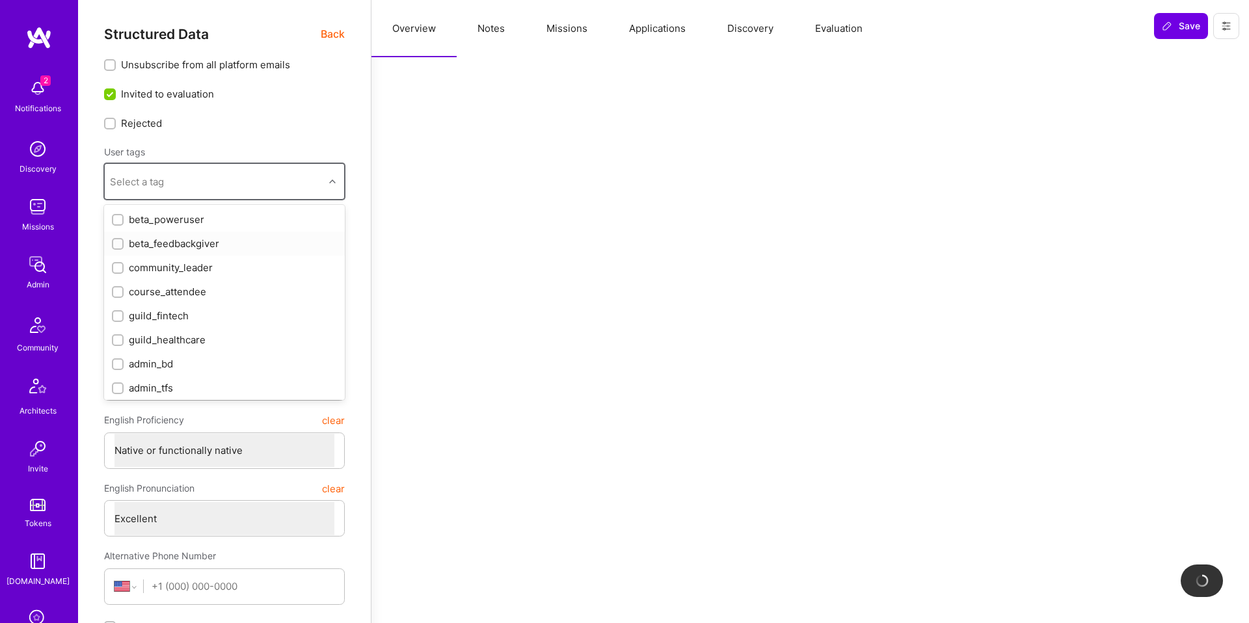 The height and width of the screenshot is (623, 1249). What do you see at coordinates (38, 207) in the screenshot?
I see `img: teamwork` at bounding box center [38, 207].